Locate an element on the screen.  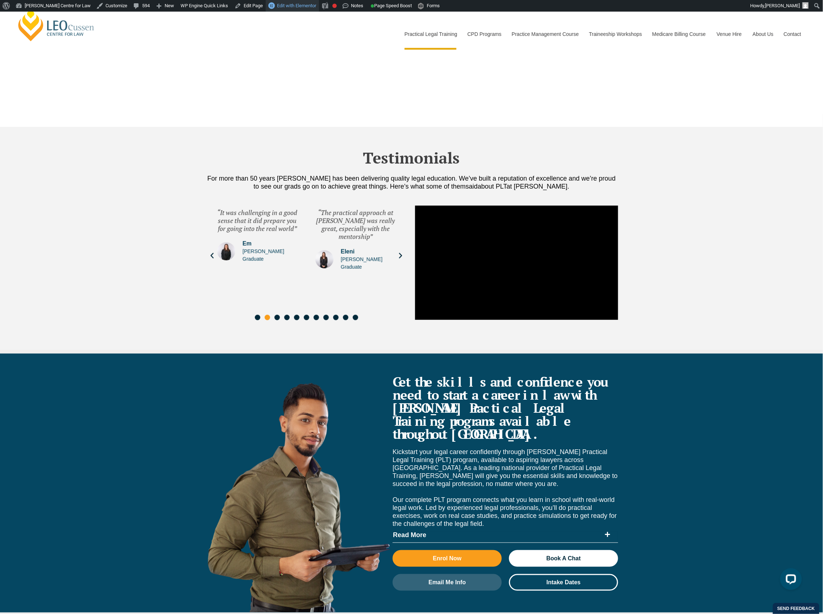
div: Previous slide is located at coordinates (212, 255).